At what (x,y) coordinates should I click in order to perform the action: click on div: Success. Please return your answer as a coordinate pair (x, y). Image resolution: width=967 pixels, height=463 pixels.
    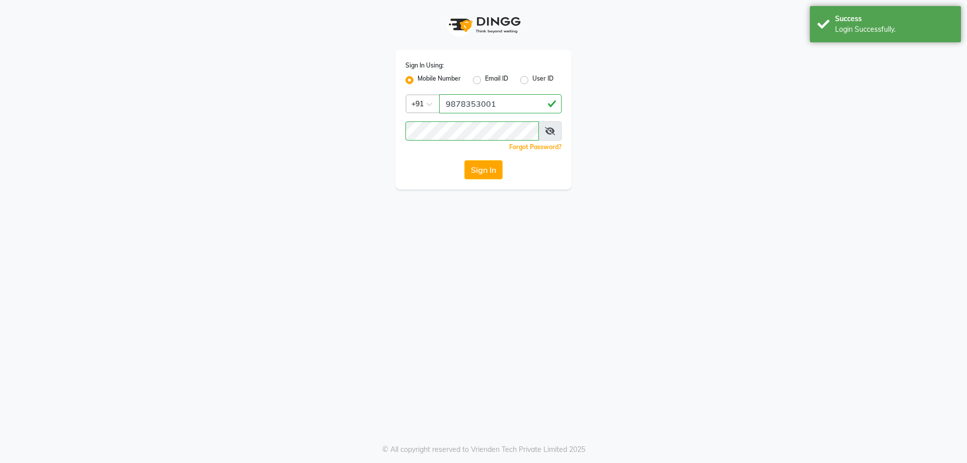
    Looking at the image, I should click on (894, 19).